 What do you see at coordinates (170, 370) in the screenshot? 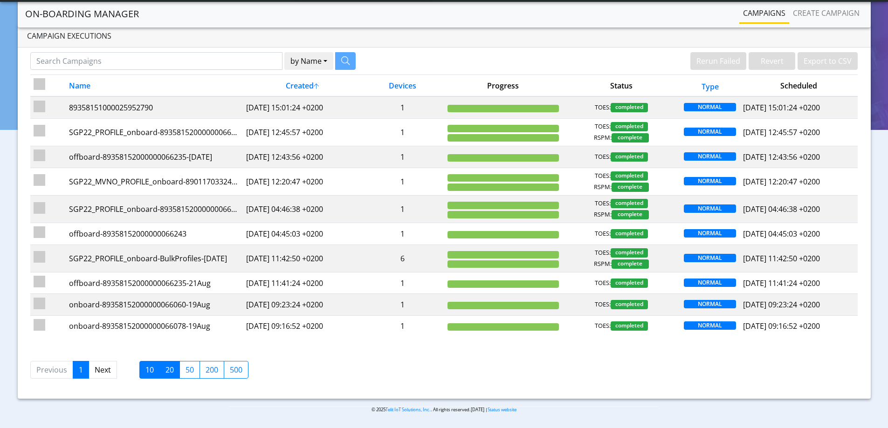
I see `label: 20` at bounding box center [170, 370].